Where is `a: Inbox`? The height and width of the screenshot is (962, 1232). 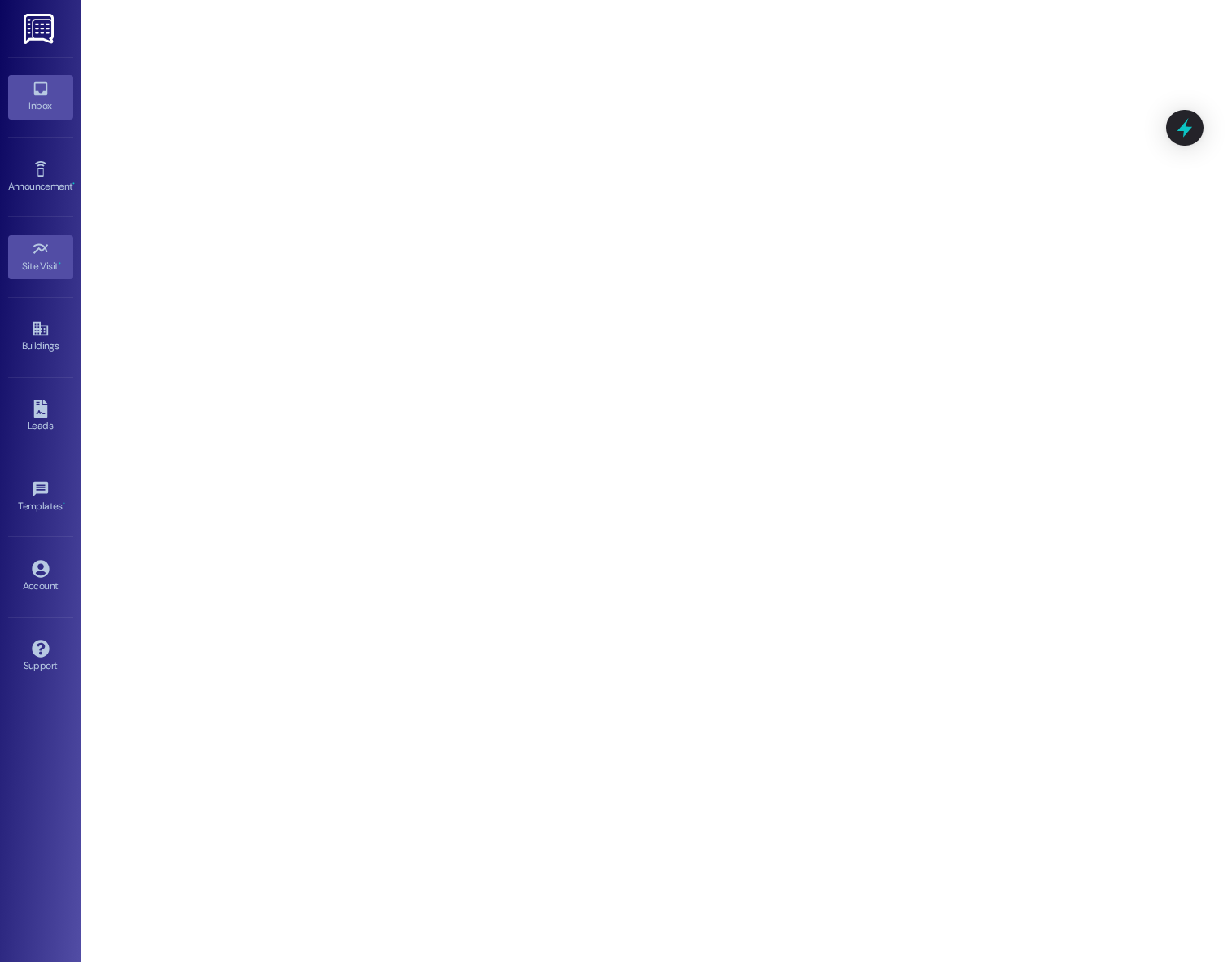 a: Inbox is located at coordinates (40, 96).